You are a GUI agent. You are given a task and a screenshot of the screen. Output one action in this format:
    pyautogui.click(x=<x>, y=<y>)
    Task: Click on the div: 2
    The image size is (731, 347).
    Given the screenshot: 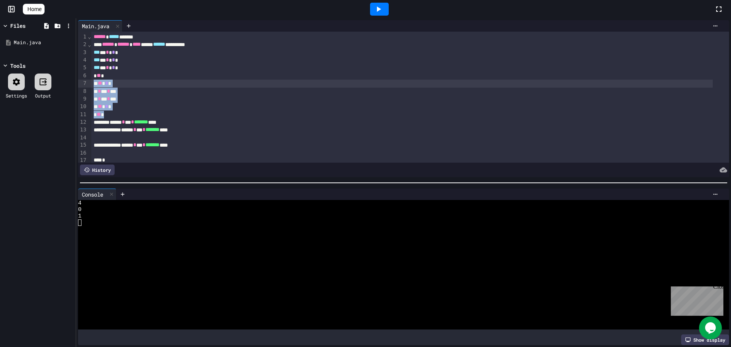 What is the action you would take?
    pyautogui.click(x=83, y=45)
    